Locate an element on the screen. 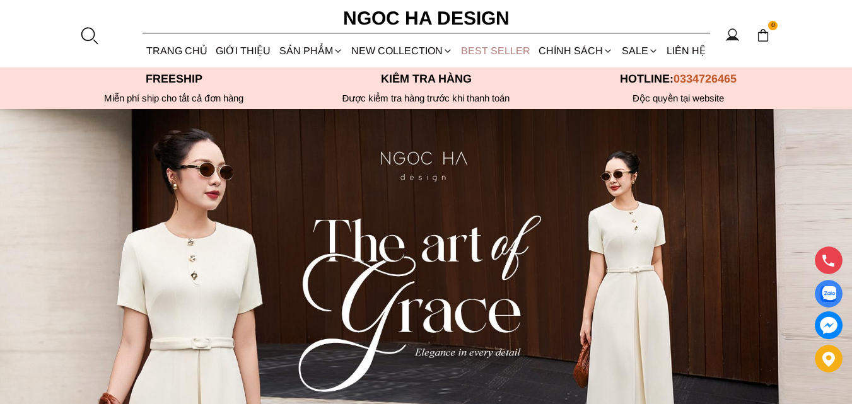 Image resolution: width=852 pixels, height=404 pixels. span: 0 is located at coordinates (773, 26).